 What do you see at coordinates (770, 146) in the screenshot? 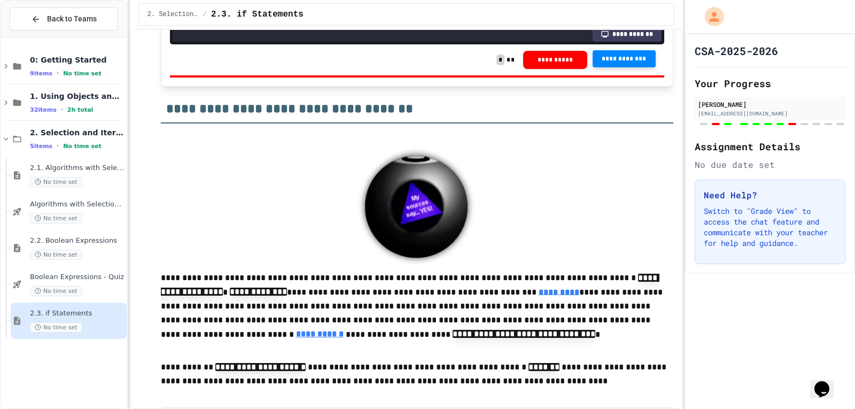
I see `h2: Assignment Details` at bounding box center [770, 146].